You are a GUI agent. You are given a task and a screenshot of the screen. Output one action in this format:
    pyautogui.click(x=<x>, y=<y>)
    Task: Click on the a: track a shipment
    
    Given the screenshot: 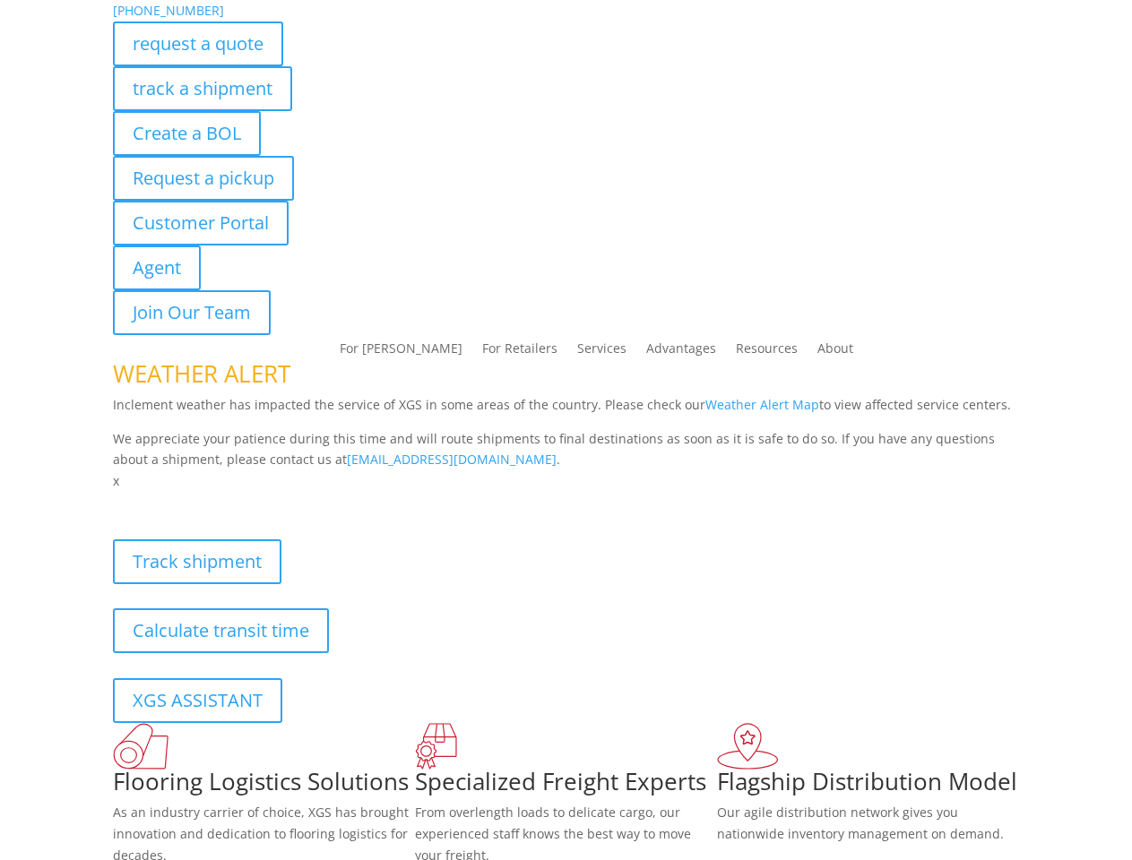 What is the action you would take?
    pyautogui.click(x=203, y=89)
    